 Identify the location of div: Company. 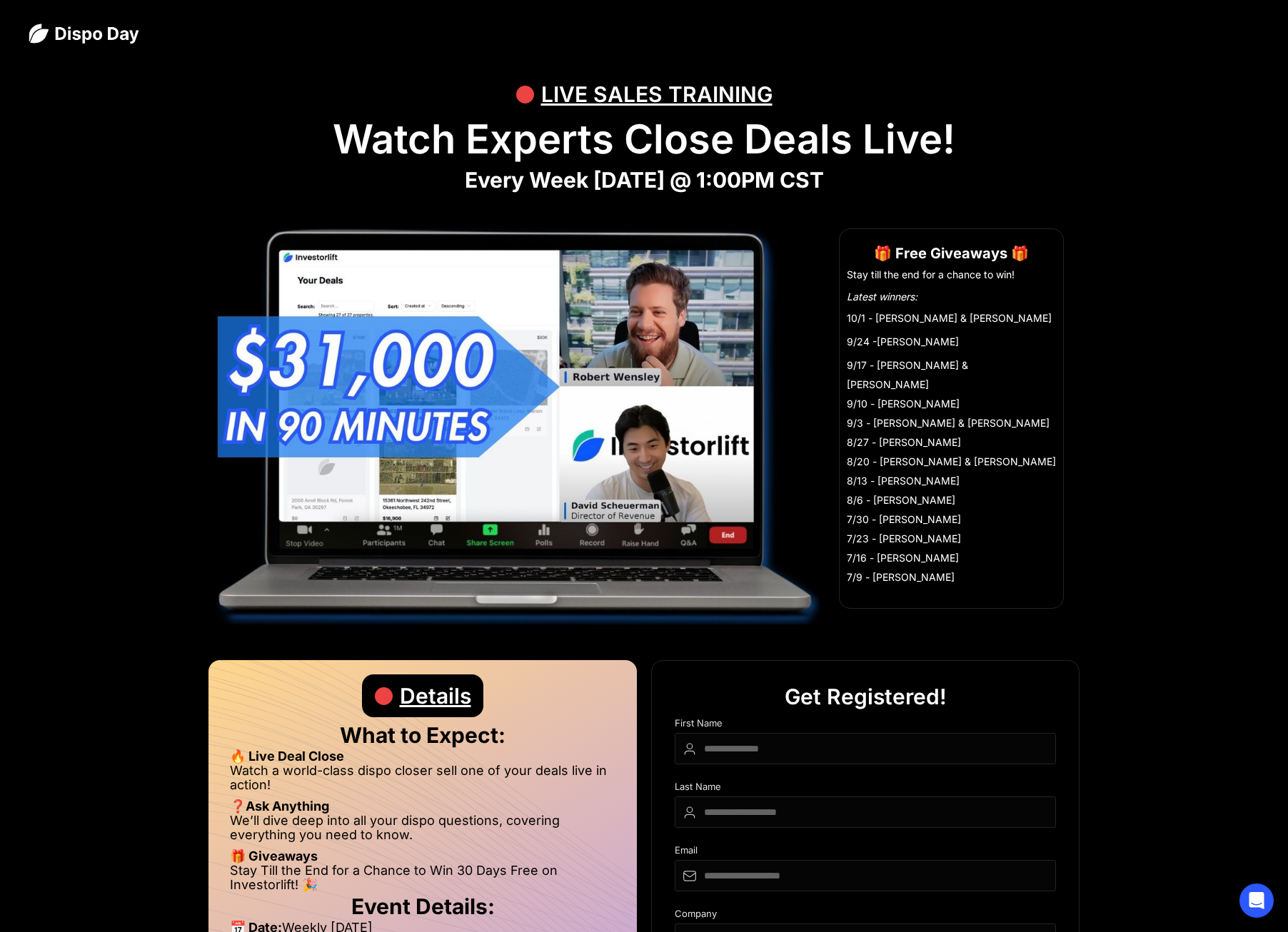
(866, 916).